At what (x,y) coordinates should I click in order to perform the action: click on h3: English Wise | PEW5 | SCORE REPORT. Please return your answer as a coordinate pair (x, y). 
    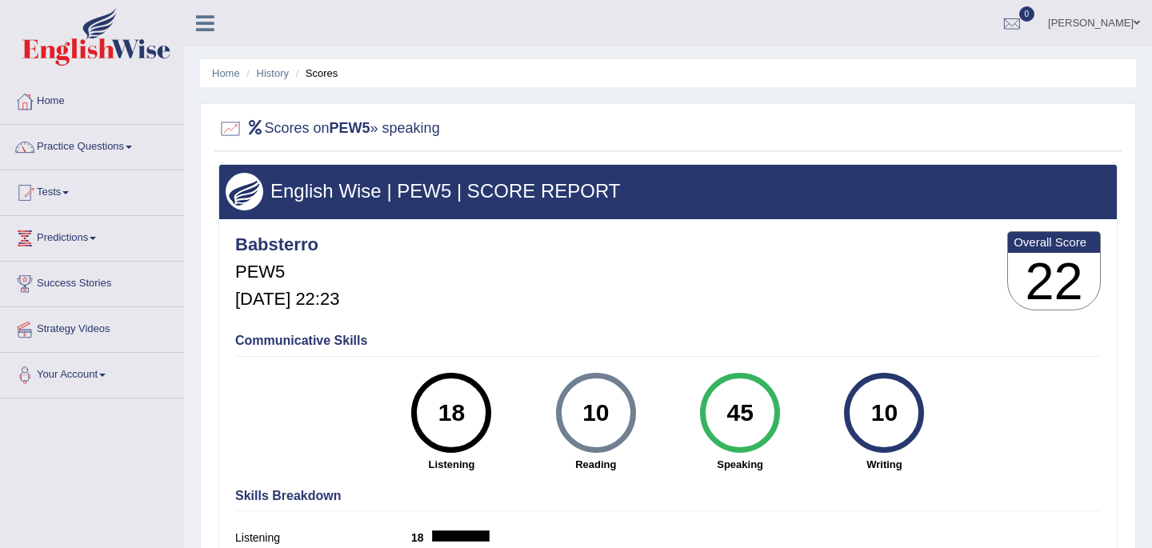
    Looking at the image, I should click on (668, 191).